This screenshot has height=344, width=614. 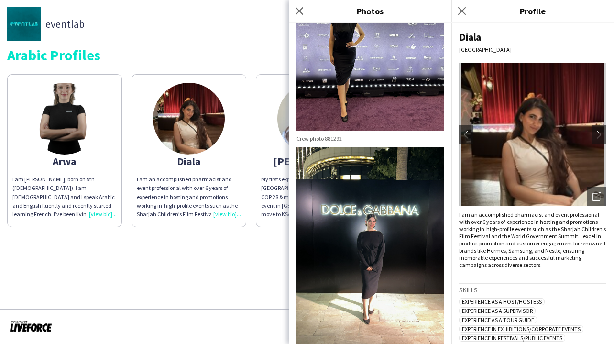 What do you see at coordinates (65, 119) in the screenshot?
I see `img: thumb-2cbd1aa0-222b-491a-b57e-0efed587573d.png` at bounding box center [65, 119].